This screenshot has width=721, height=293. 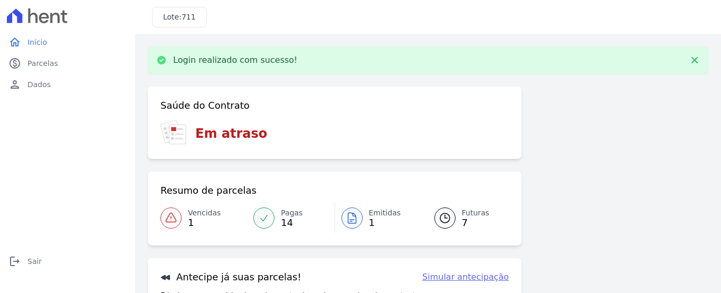 I want to click on i: home, so click(x=15, y=42).